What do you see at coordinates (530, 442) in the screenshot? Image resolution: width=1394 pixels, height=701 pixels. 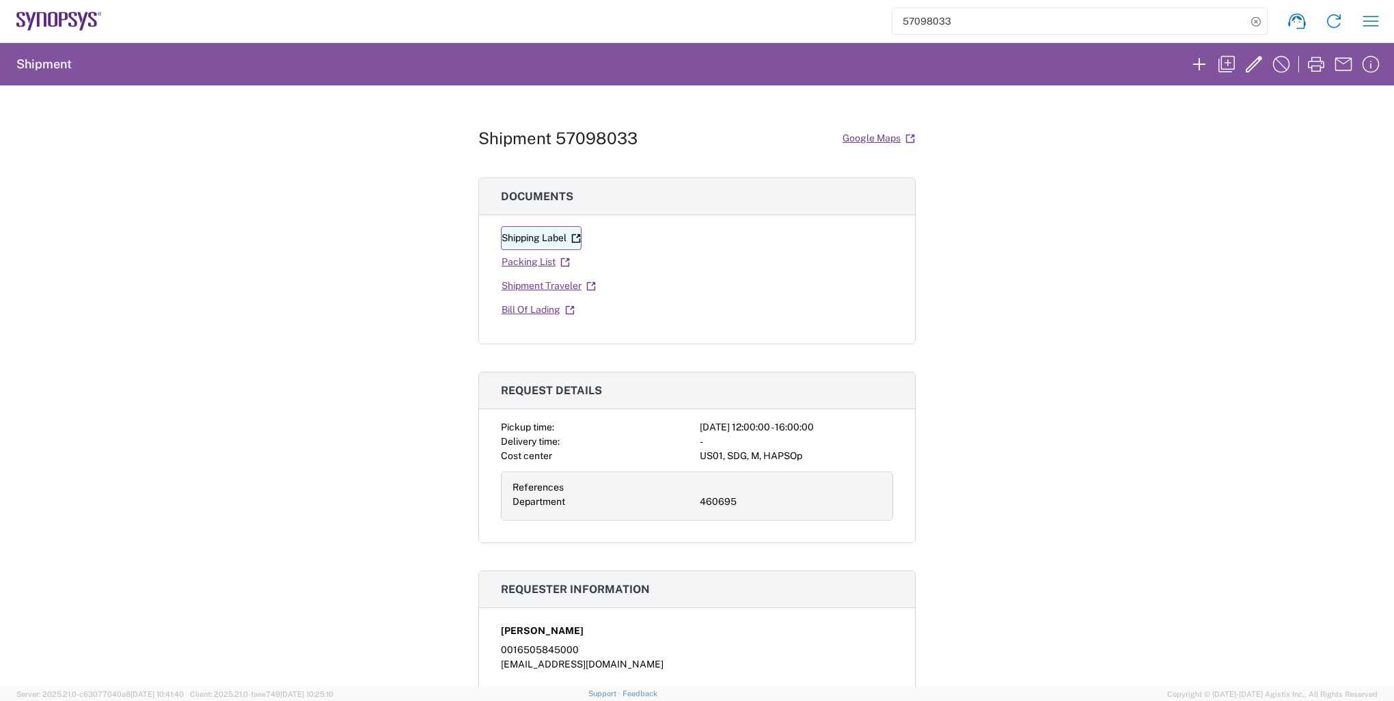 I see `span: Delivery time:` at bounding box center [530, 442].